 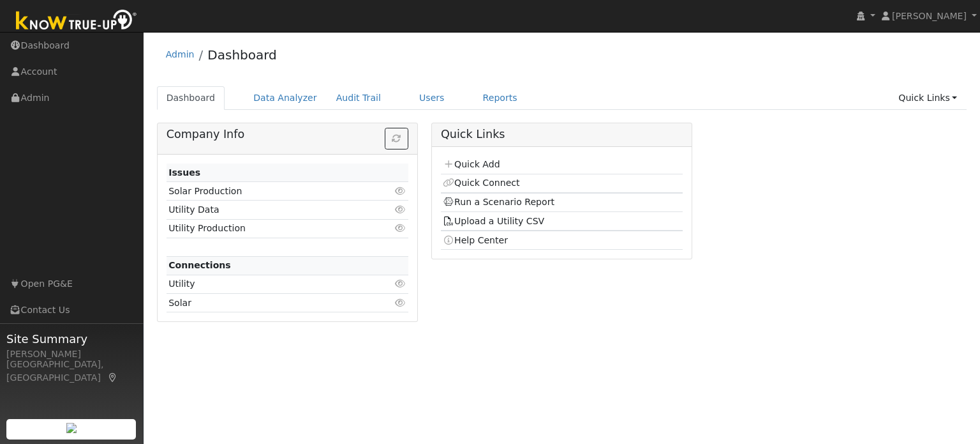 What do you see at coordinates (471, 164) in the screenshot?
I see `a: Quick Add` at bounding box center [471, 164].